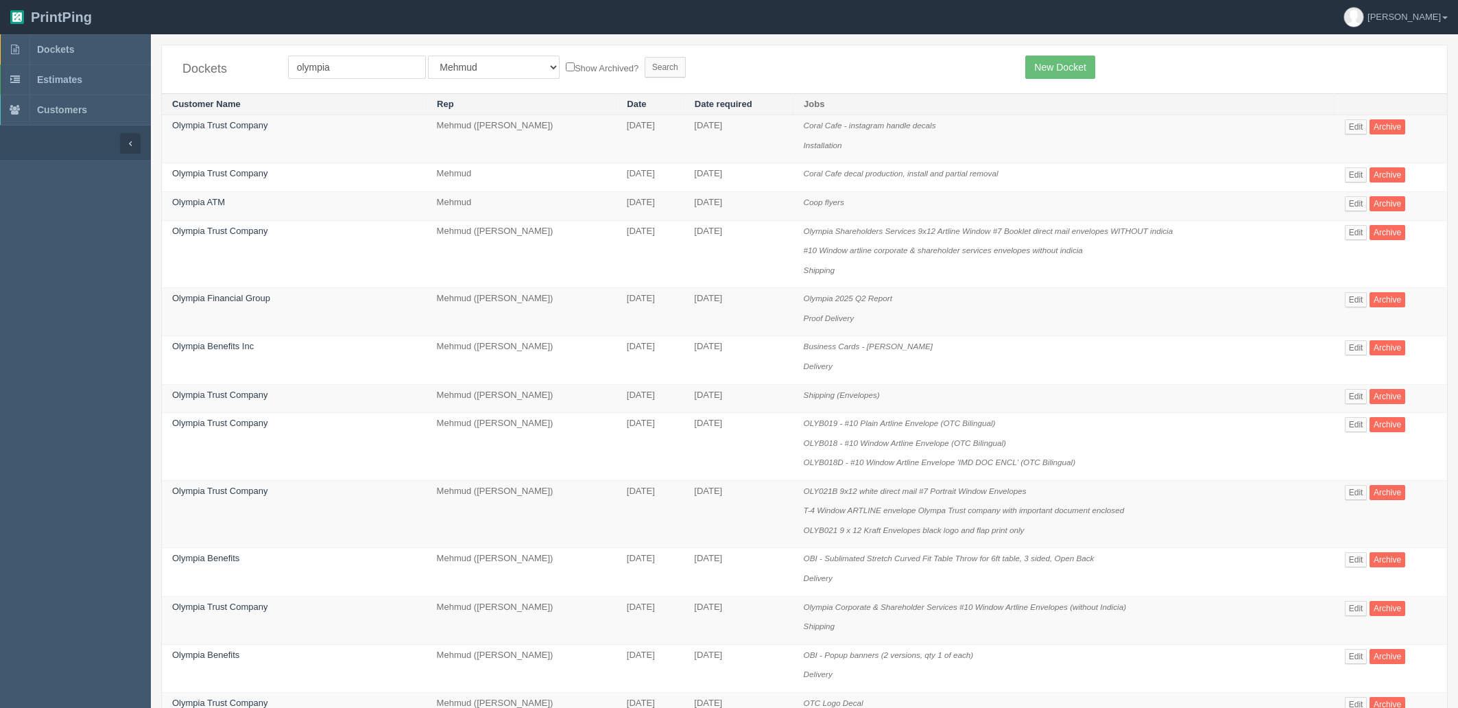 This screenshot has height=708, width=1458. What do you see at coordinates (206, 104) in the screenshot?
I see `a: Customer Name` at bounding box center [206, 104].